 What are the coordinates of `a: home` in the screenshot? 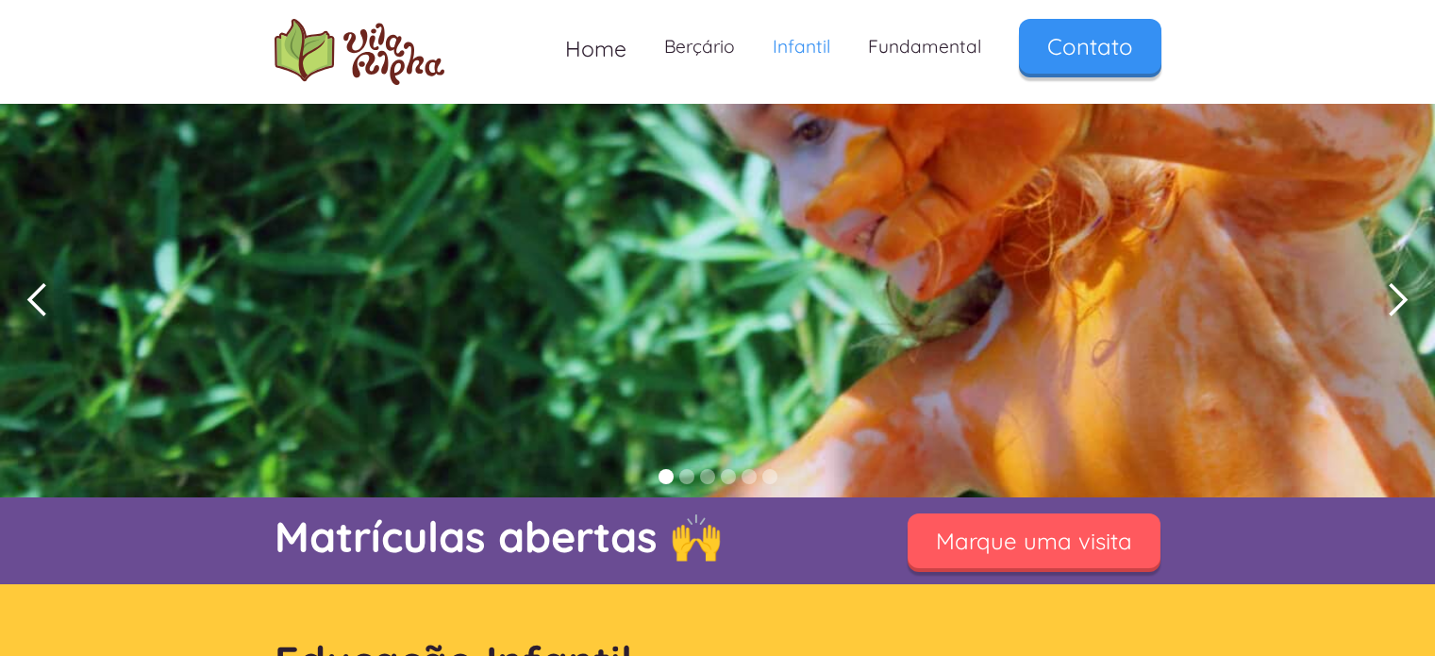 It's located at (360, 52).